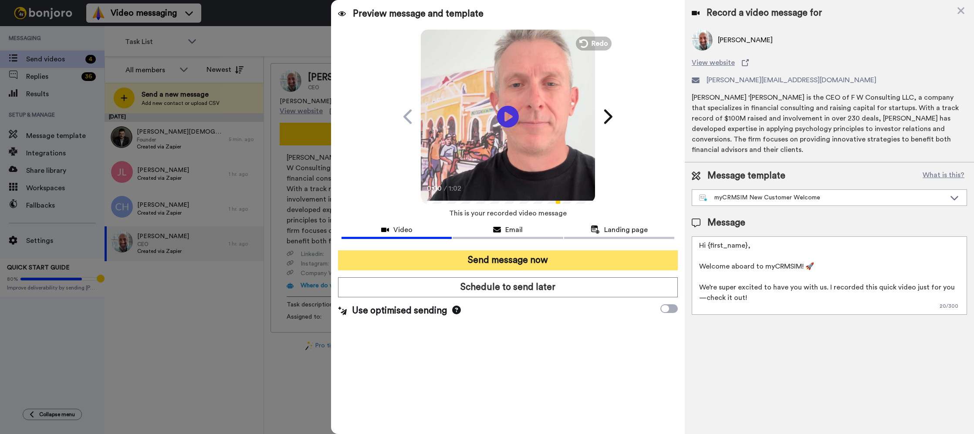  I want to click on span: View website, so click(713, 63).